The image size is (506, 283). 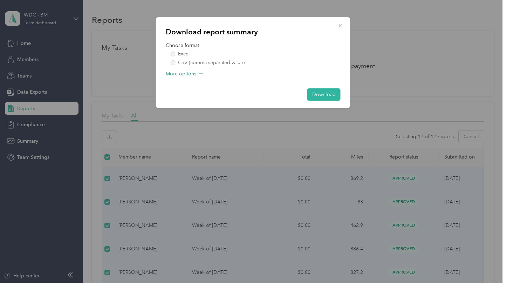 What do you see at coordinates (181, 74) in the screenshot?
I see `span: More options` at bounding box center [181, 74].